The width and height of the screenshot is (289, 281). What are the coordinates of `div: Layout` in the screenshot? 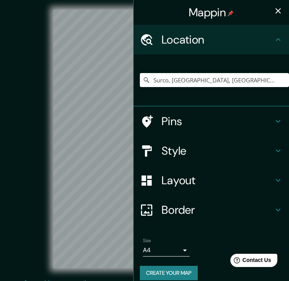 It's located at (212, 180).